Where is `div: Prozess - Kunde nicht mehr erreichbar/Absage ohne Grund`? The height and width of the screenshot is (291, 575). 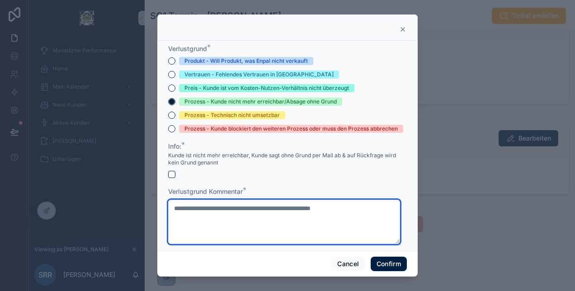 div: Prozess - Kunde nicht mehr erreichbar/Absage ohne Grund is located at coordinates (260, 102).